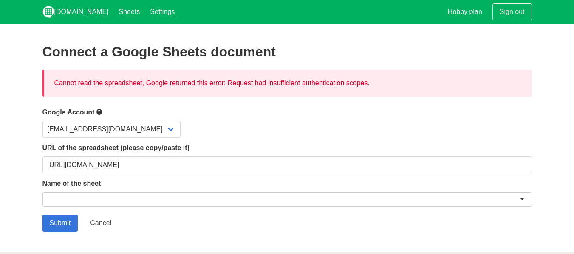 The image size is (574, 254). What do you see at coordinates (60, 223) in the screenshot?
I see `input: Submit` at bounding box center [60, 223].